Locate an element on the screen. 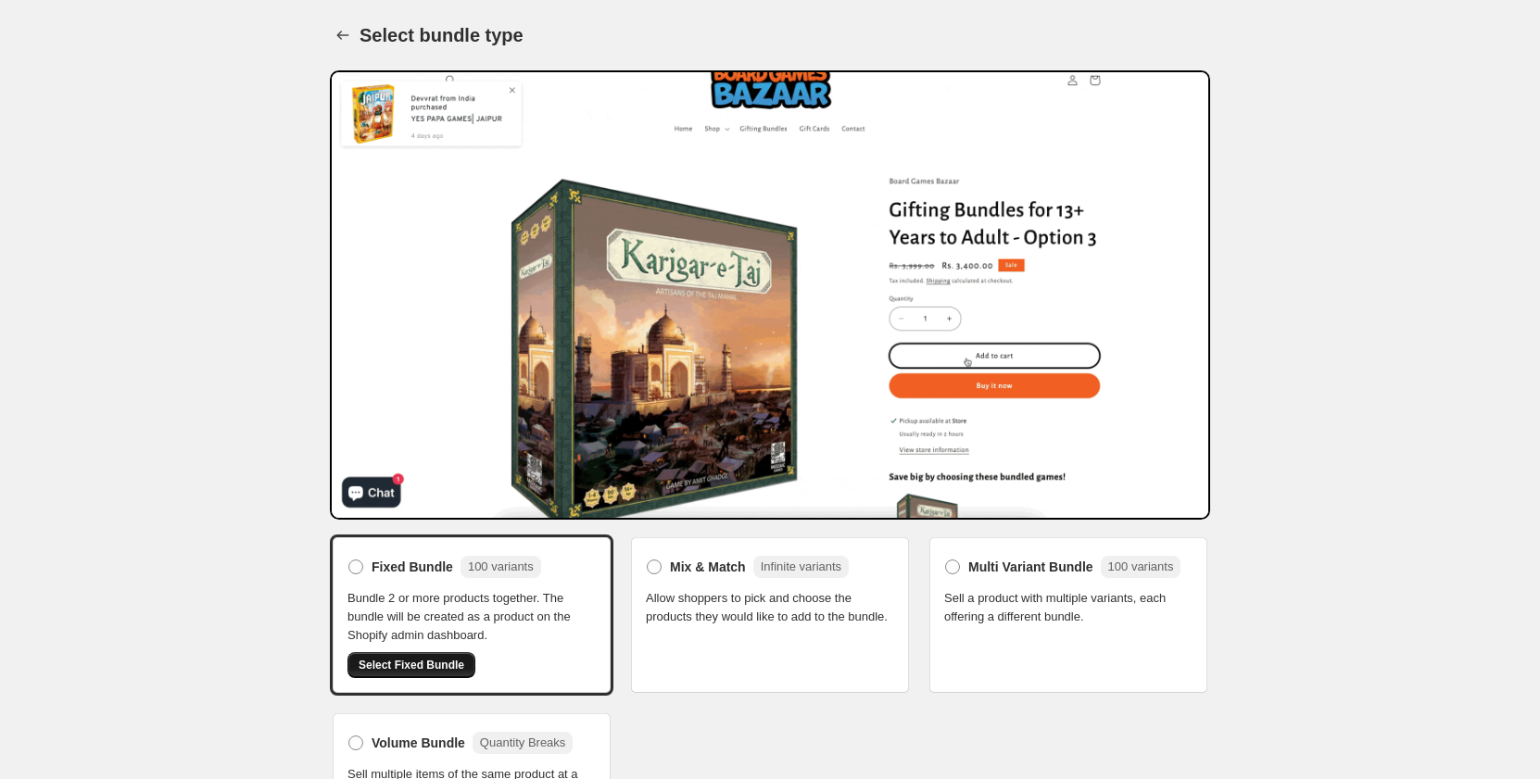  span: Bundle 2 or more products together. The bundle will be created as a product on the Shopify admin ... is located at coordinates (472, 617).